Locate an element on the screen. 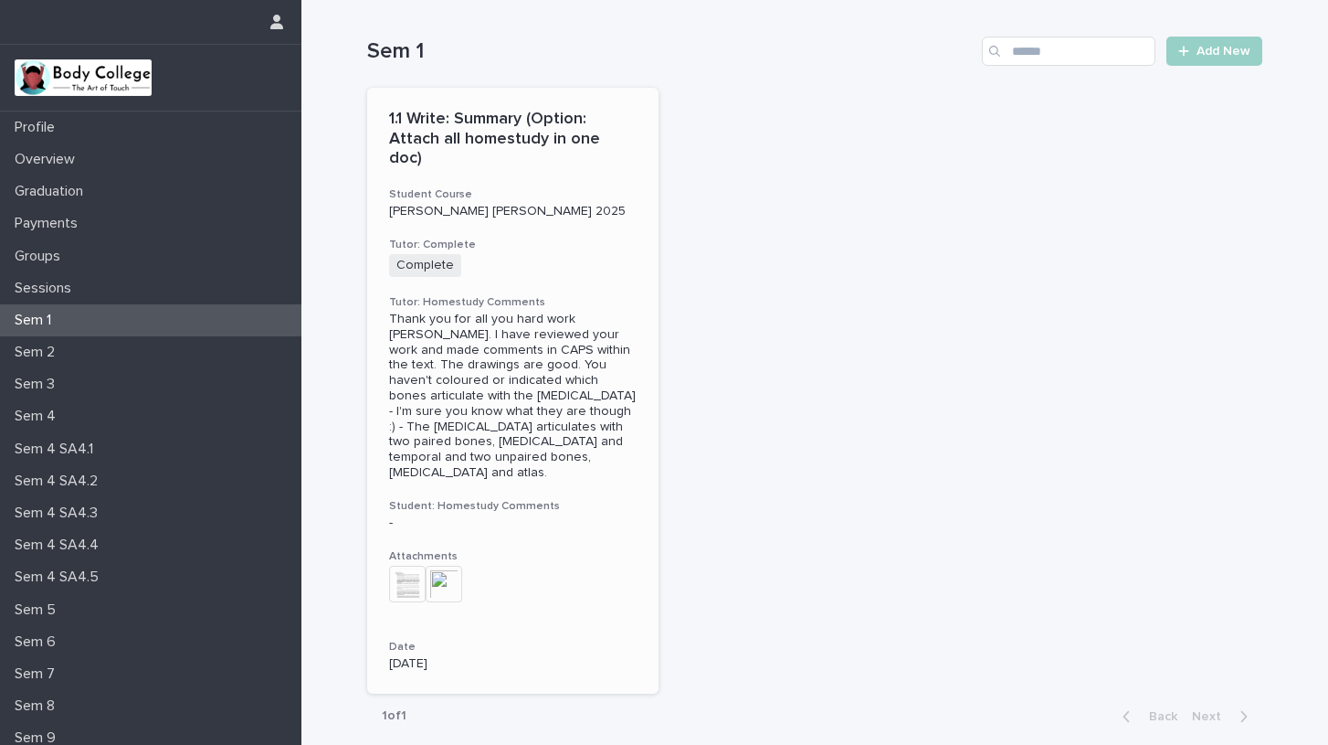 This screenshot has height=745, width=1328. p: Sem 4 SA4.3 is located at coordinates (59, 513).